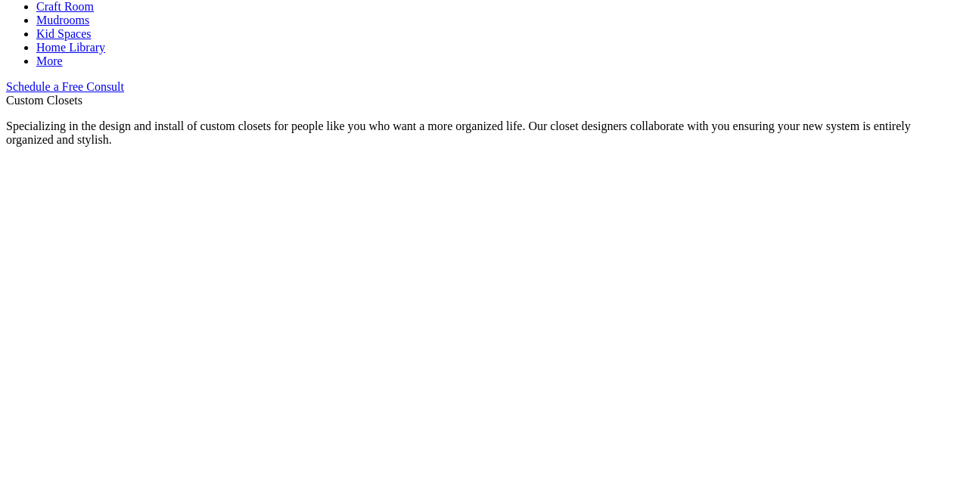 The width and height of the screenshot is (957, 478). I want to click on a: Mudrooms, so click(63, 20).